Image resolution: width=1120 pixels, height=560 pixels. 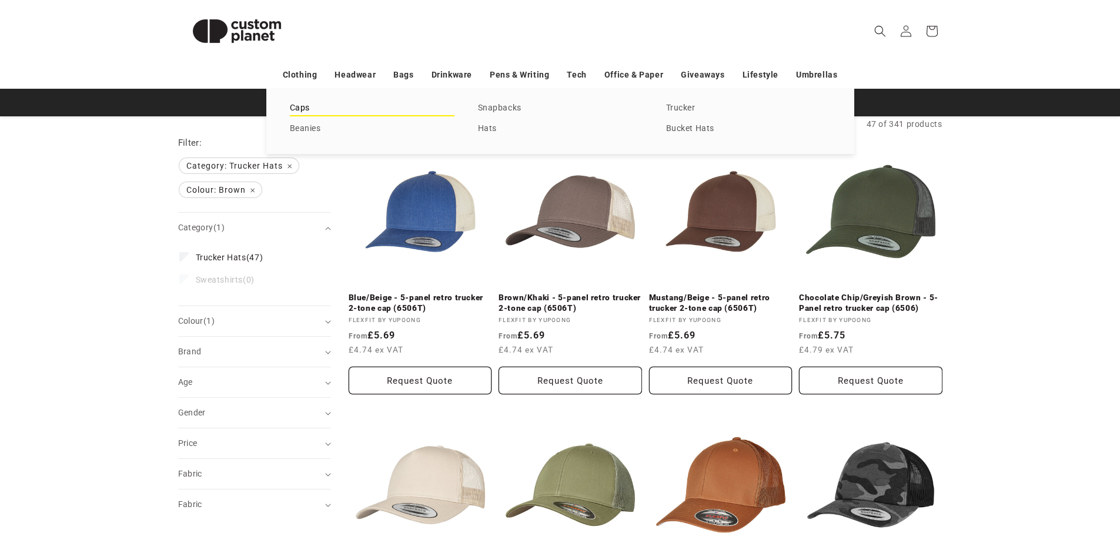 What do you see at coordinates (355, 75) in the screenshot?
I see `a: Headwear` at bounding box center [355, 75].